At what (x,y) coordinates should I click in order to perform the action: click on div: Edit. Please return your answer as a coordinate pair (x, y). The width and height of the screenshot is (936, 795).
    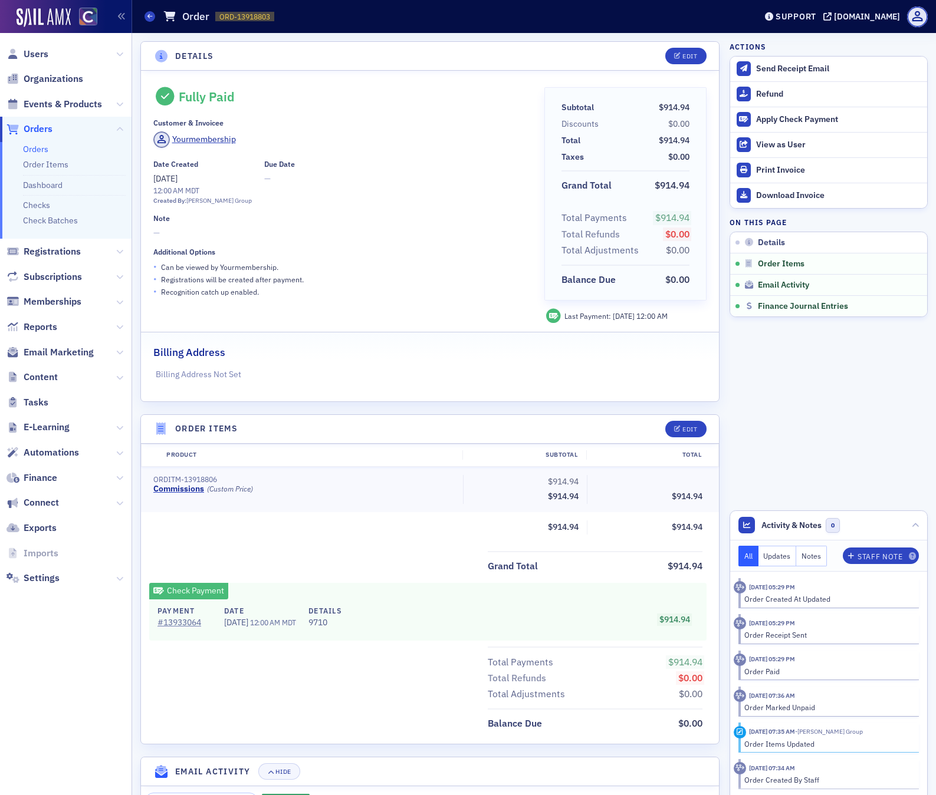
    Looking at the image, I should click on (689, 56).